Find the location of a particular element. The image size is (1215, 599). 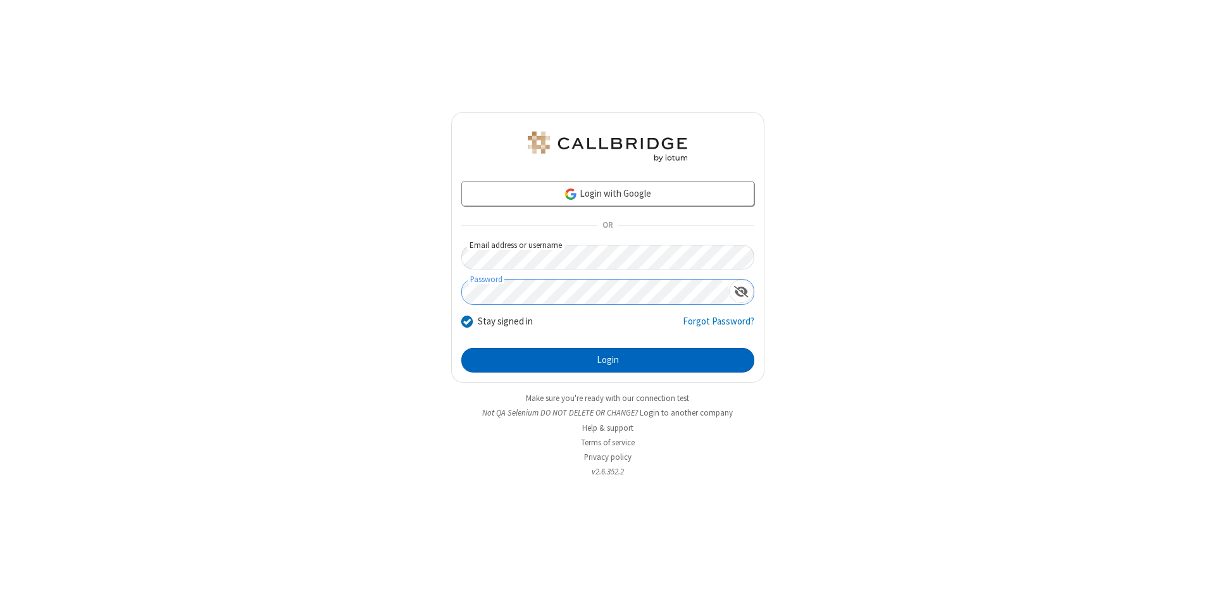

a: Login with Google is located at coordinates (608, 194).